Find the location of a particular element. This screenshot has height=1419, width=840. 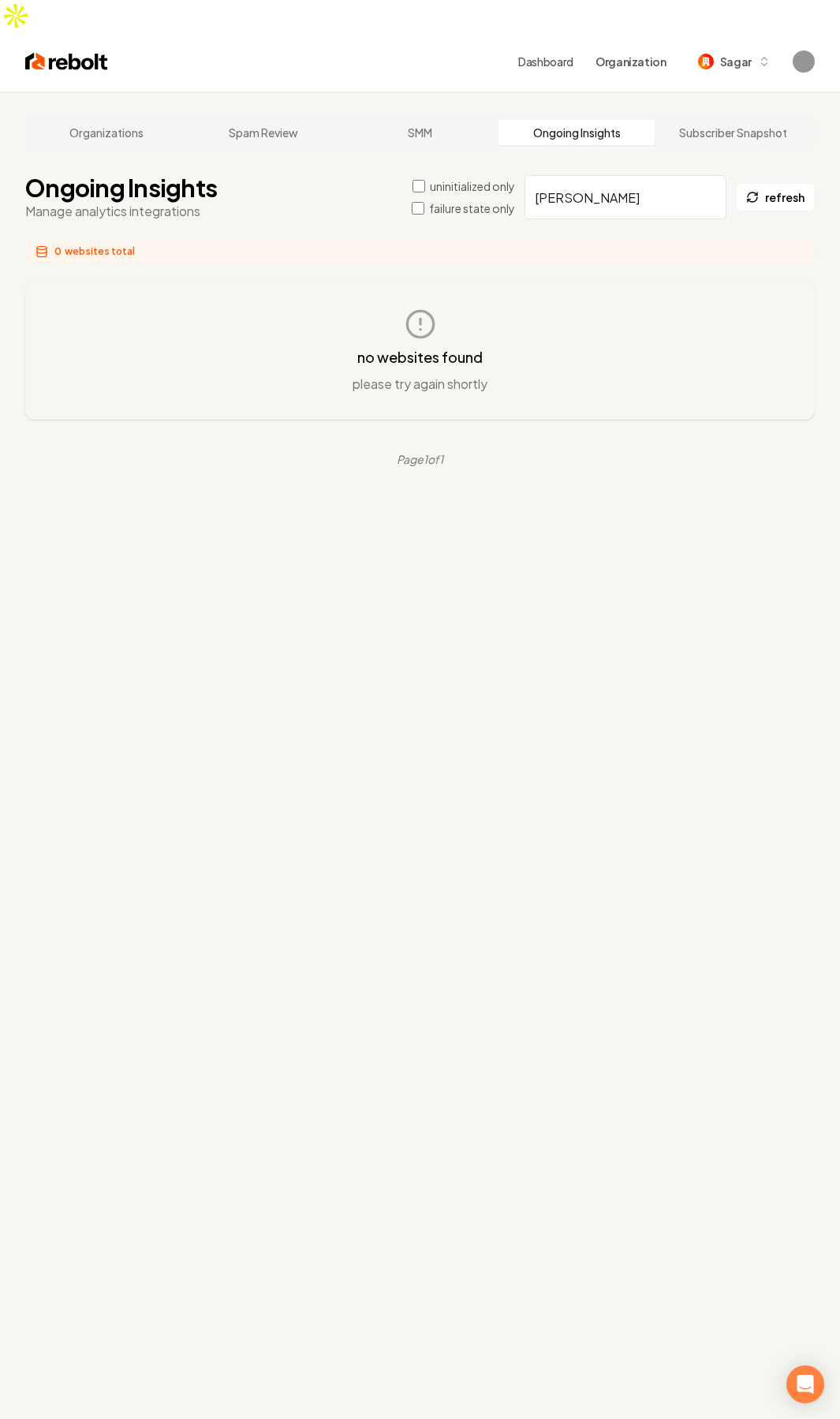

button: Organization is located at coordinates (631, 62).